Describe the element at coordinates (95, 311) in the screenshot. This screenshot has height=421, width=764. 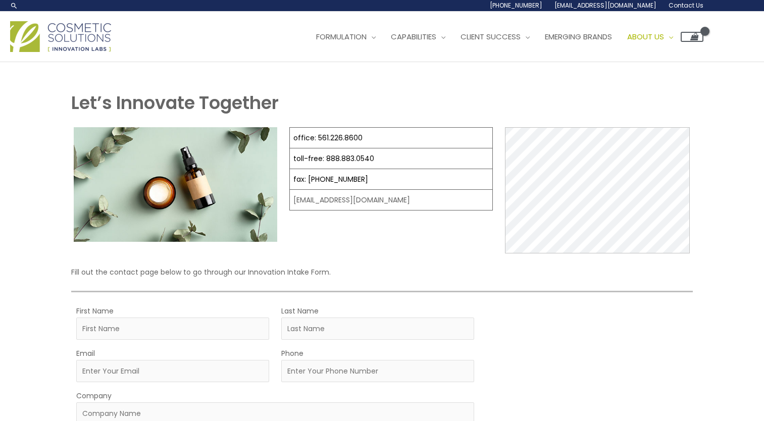
I see `label: First Name` at that location.